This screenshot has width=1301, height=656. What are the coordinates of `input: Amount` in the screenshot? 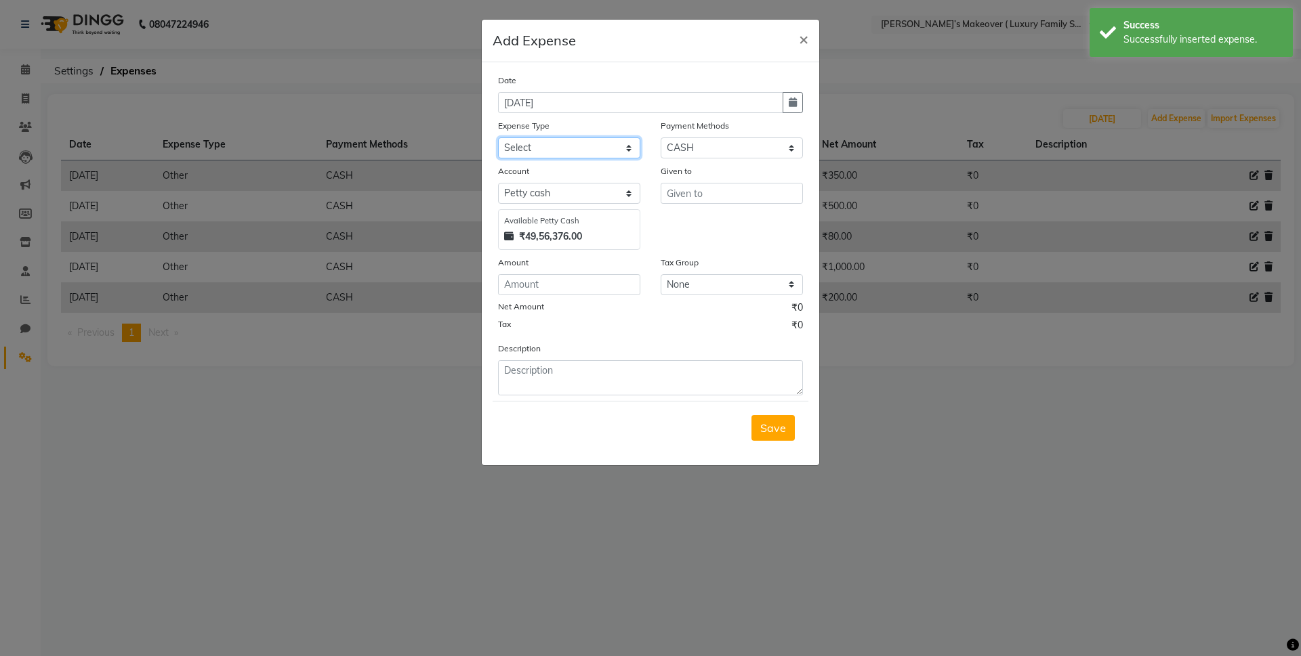 It's located at (569, 285).